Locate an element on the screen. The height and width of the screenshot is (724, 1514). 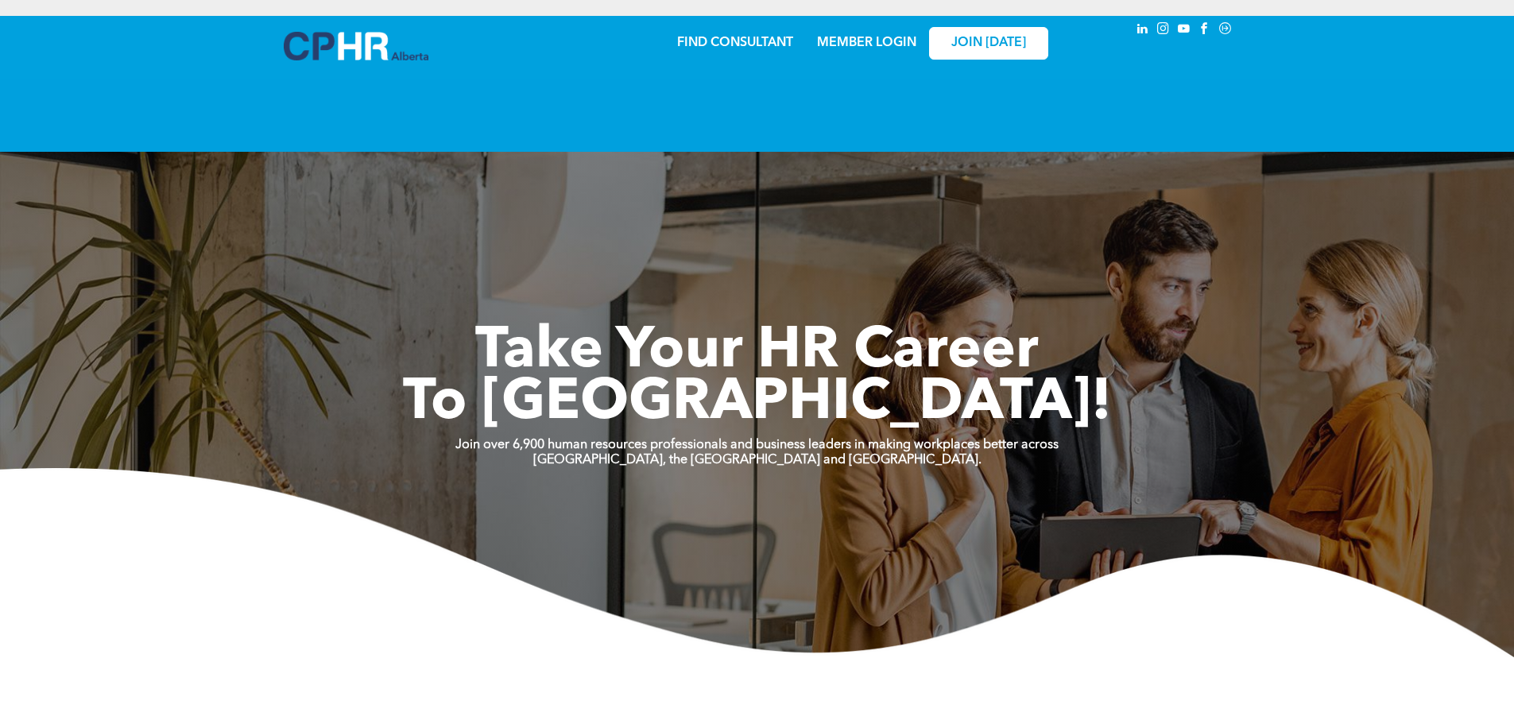
a: MEMBER LOGIN is located at coordinates (866, 43).